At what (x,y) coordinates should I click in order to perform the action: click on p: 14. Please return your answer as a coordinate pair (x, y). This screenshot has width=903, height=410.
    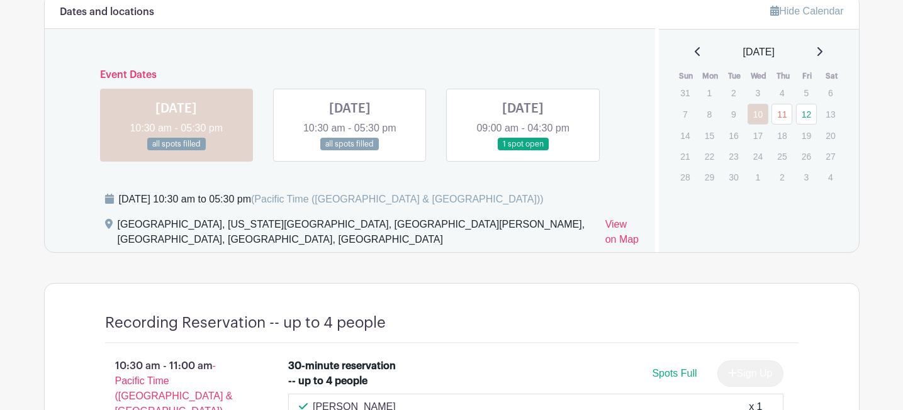
    Looking at the image, I should click on (684, 135).